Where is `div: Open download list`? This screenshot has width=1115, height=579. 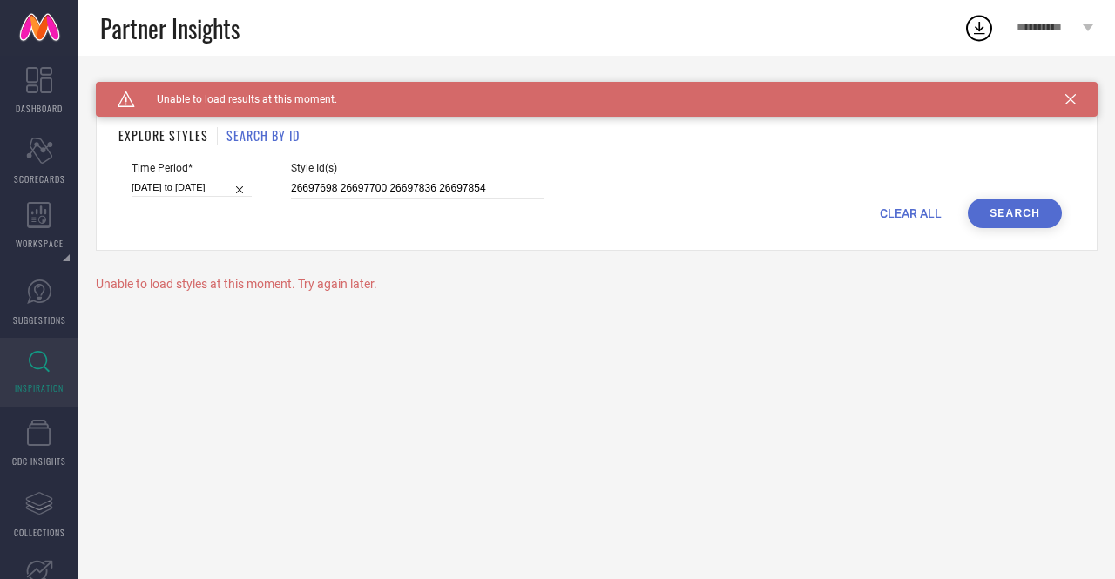 div: Open download list is located at coordinates (979, 28).